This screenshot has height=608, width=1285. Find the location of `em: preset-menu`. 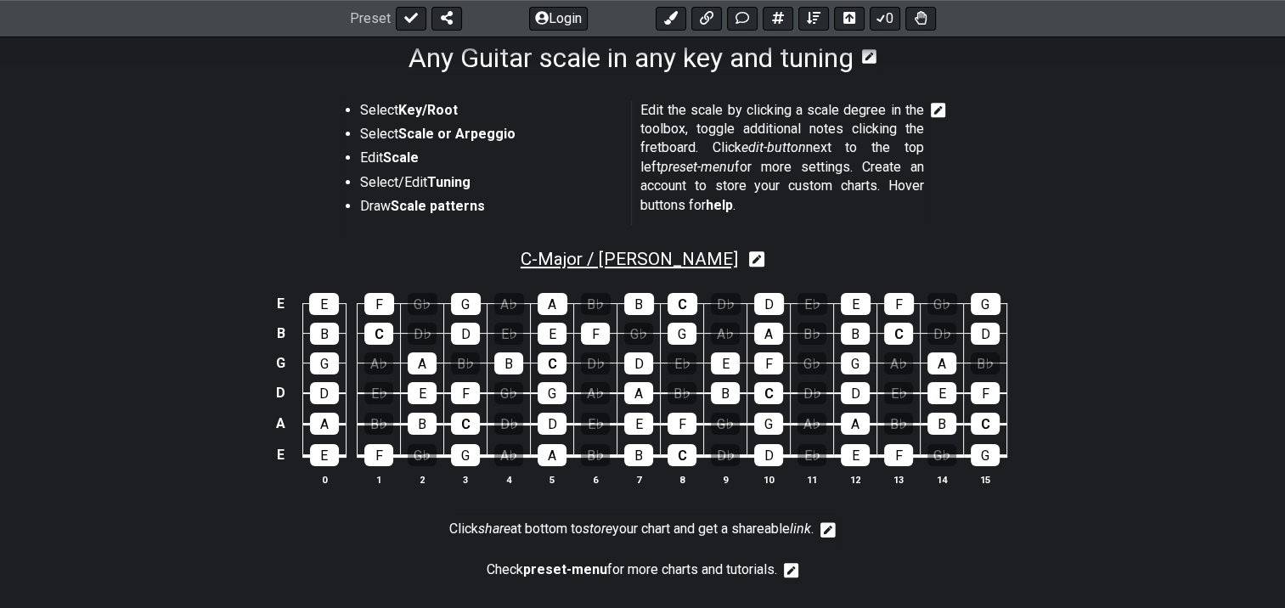

em: preset-menu is located at coordinates (698, 167).